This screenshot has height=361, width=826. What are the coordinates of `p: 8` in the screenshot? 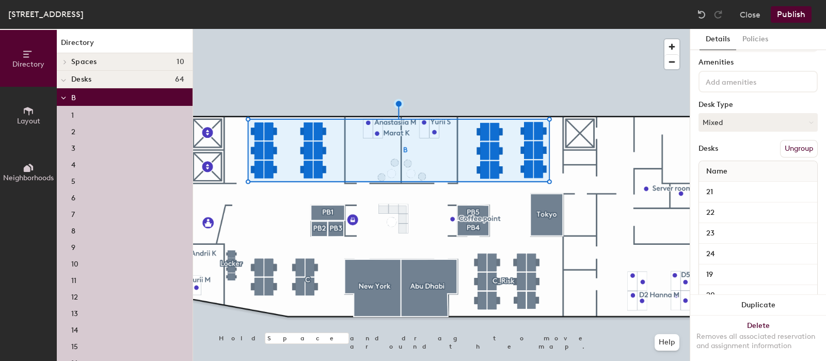 It's located at (73, 229).